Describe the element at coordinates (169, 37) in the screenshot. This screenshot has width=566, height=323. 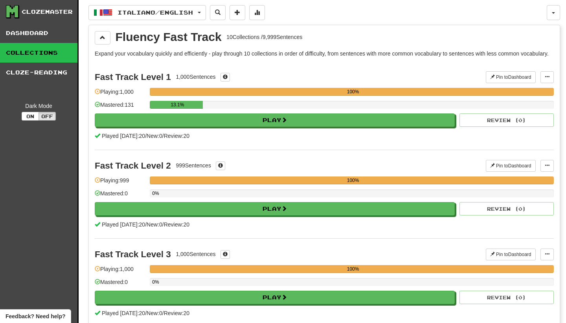
I see `div: Fluency Fast Track` at that location.